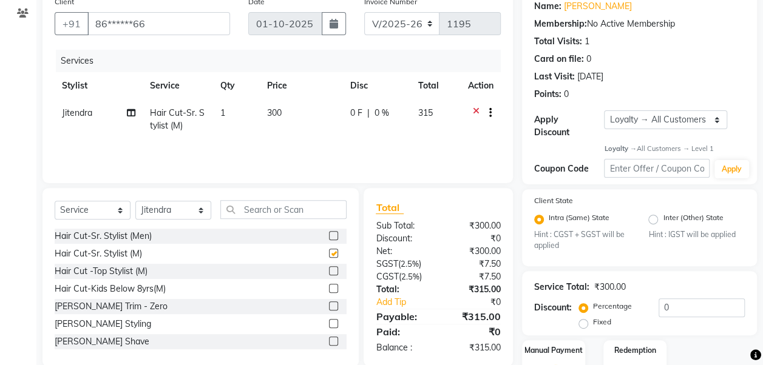 The image size is (763, 365). What do you see at coordinates (103, 236) in the screenshot?
I see `div: Hair Cut-Sr. Stylist (Men)` at bounding box center [103, 236].